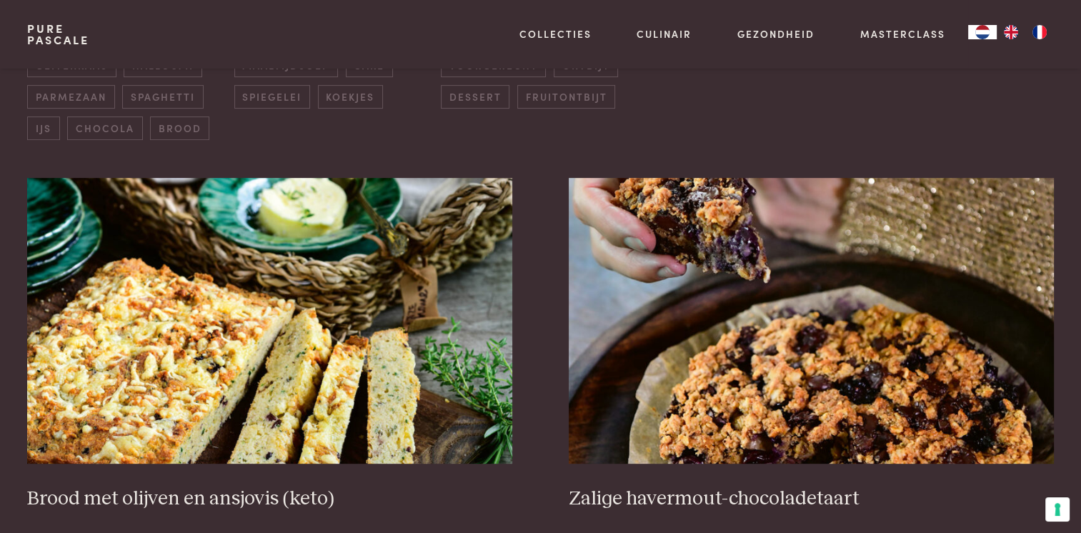 The image size is (1081, 533). I want to click on span: brood, so click(179, 128).